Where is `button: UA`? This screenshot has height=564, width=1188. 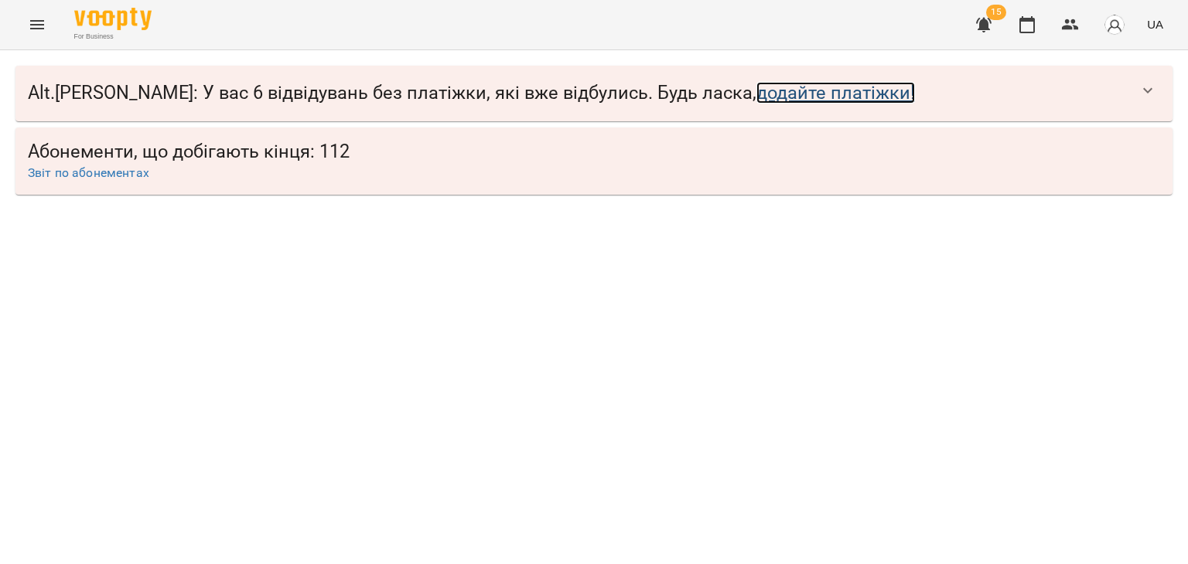 button: UA is located at coordinates (1154, 24).